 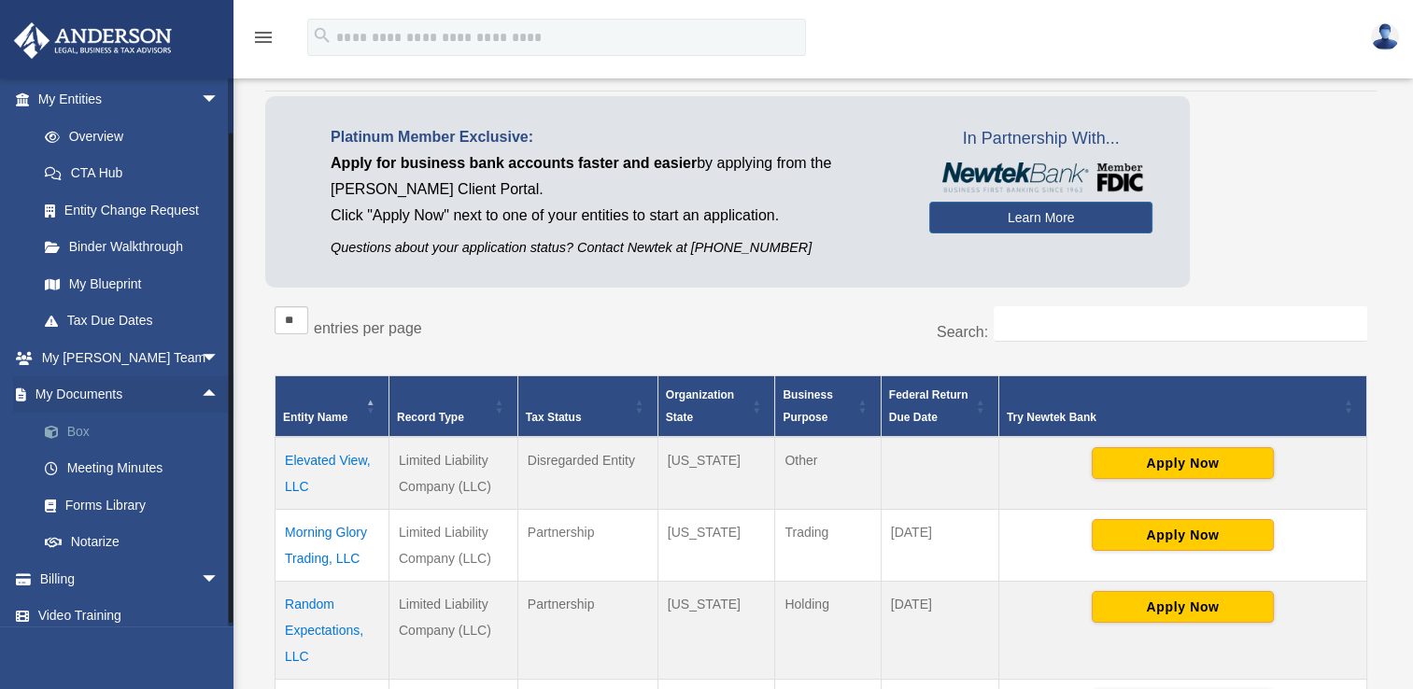 I want to click on p: Platinum Member Exclusive:, so click(x=615, y=137).